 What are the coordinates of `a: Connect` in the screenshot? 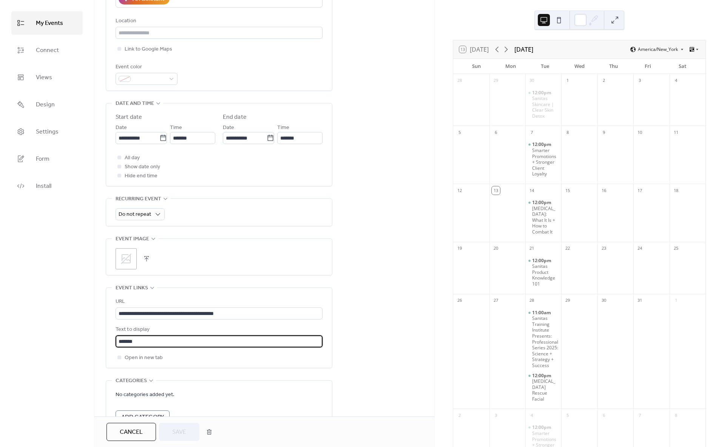 It's located at (47, 50).